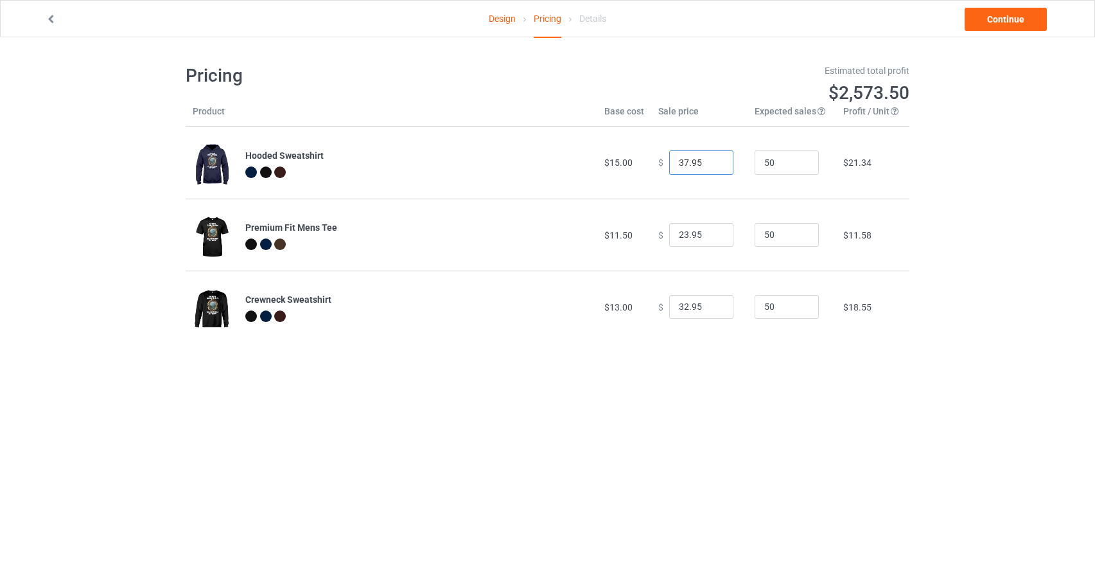 This screenshot has height=585, width=1095. I want to click on span: $18.55, so click(858, 307).